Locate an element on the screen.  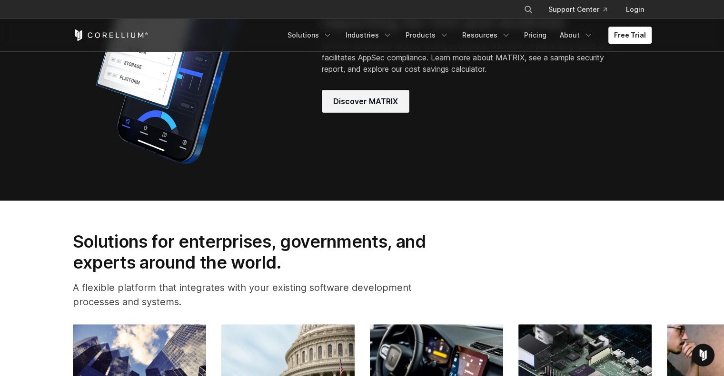
a: Solutions is located at coordinates (310, 35).